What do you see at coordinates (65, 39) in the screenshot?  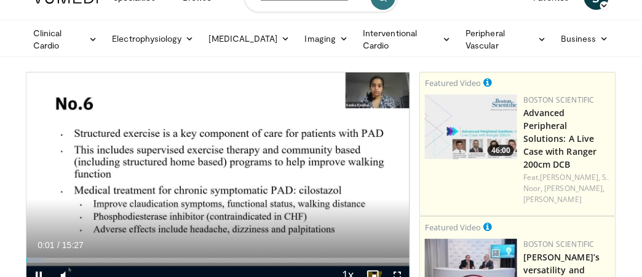 I see `a: Clinical Cardio` at bounding box center [65, 39].